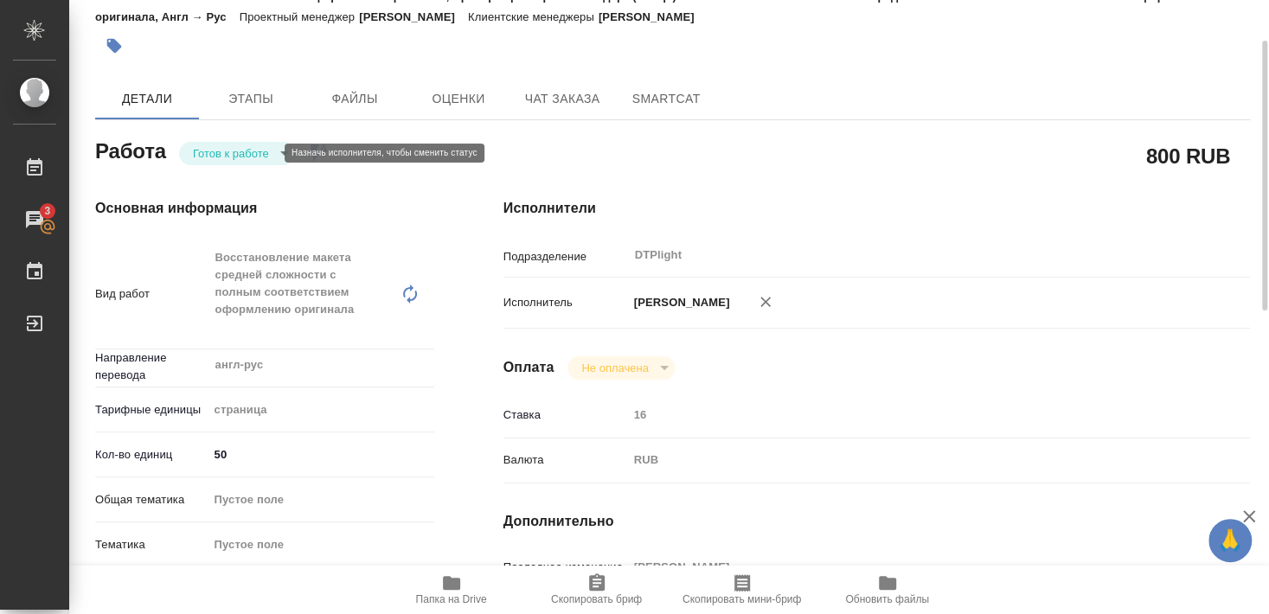 This screenshot has height=614, width=1269. What do you see at coordinates (566, 303) in the screenshot?
I see `p: Исполнитель` at bounding box center [566, 303].